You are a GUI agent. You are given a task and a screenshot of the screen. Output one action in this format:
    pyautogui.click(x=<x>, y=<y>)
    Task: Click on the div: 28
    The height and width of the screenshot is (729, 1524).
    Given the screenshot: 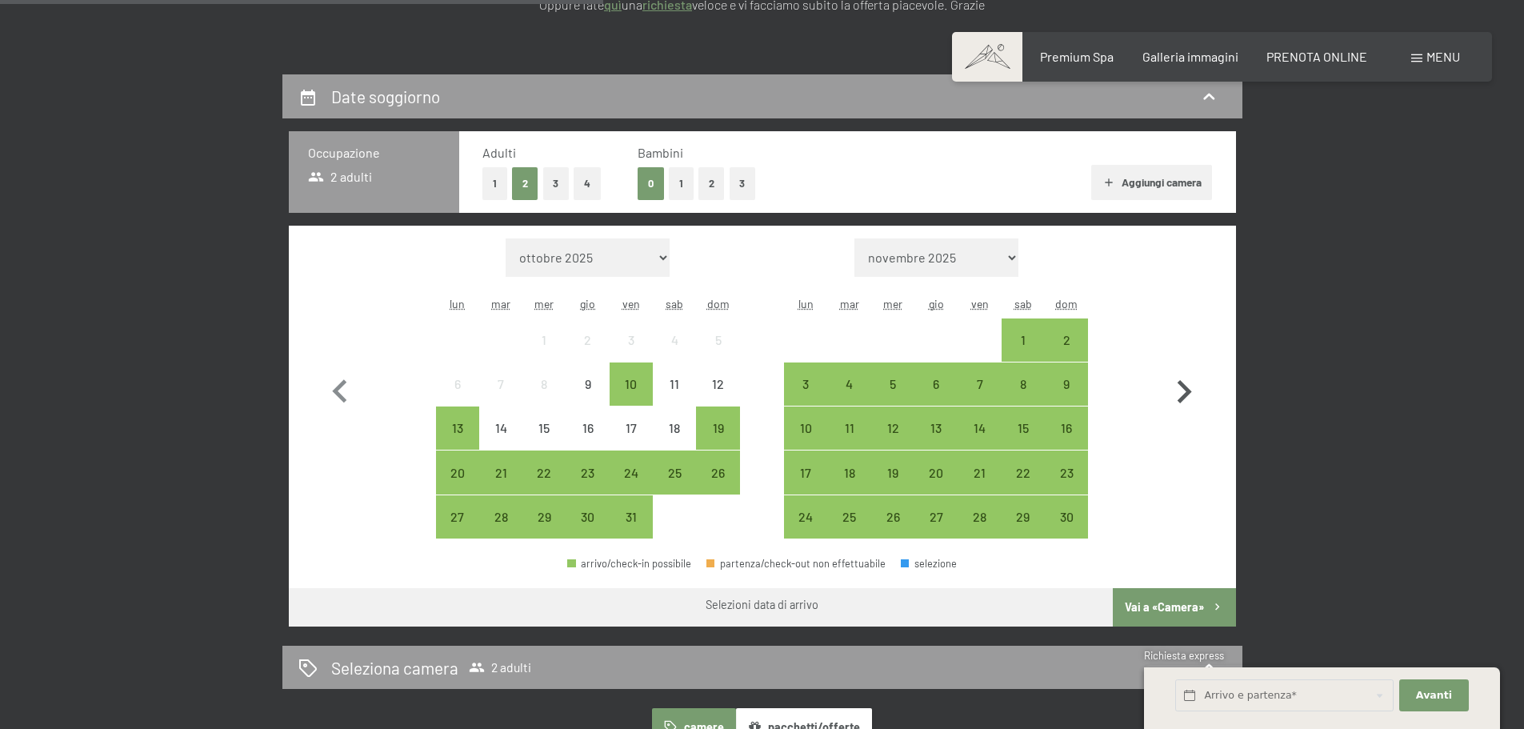 What is the action you would take?
    pyautogui.click(x=979, y=530)
    